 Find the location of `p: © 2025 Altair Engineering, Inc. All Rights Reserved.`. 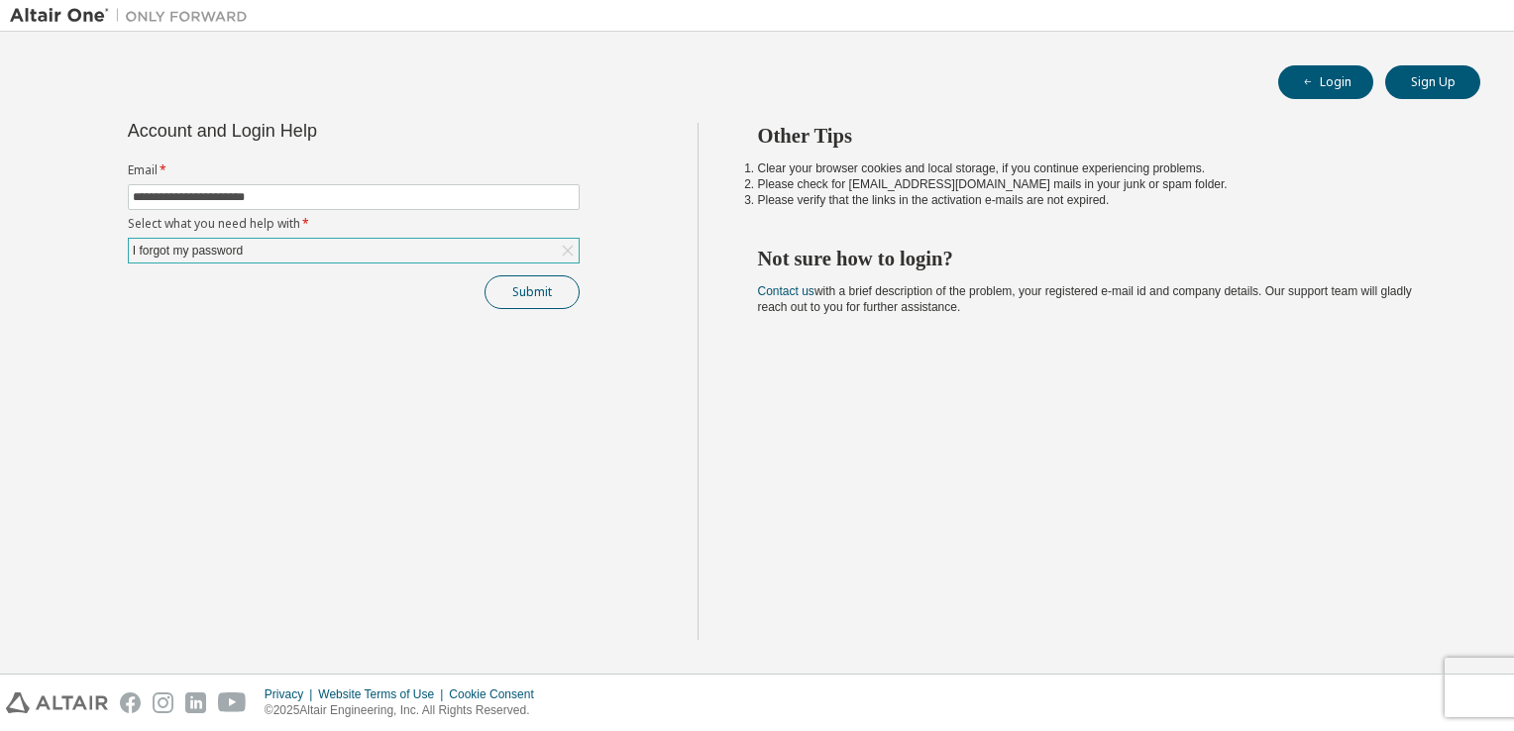

p: © 2025 Altair Engineering, Inc. All Rights Reserved. is located at coordinates (405, 710).